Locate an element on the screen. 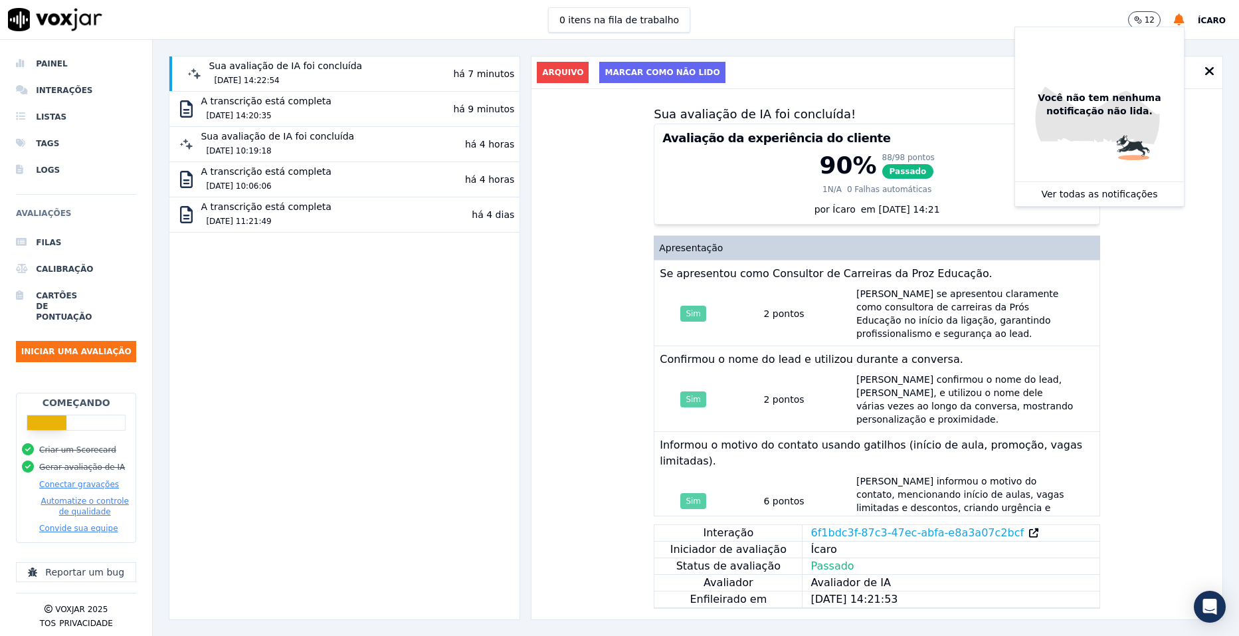  a: Listas is located at coordinates (76, 117).